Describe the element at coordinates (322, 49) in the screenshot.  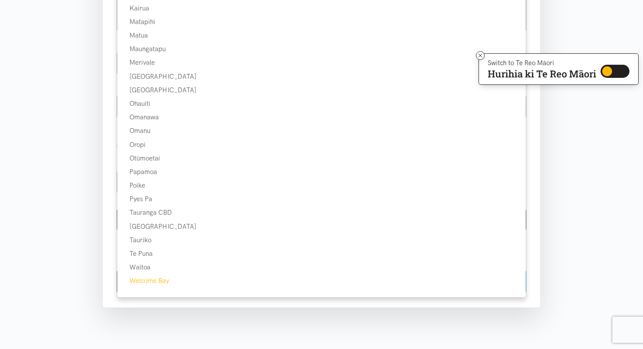
I see `div: Maungatapu` at that location.